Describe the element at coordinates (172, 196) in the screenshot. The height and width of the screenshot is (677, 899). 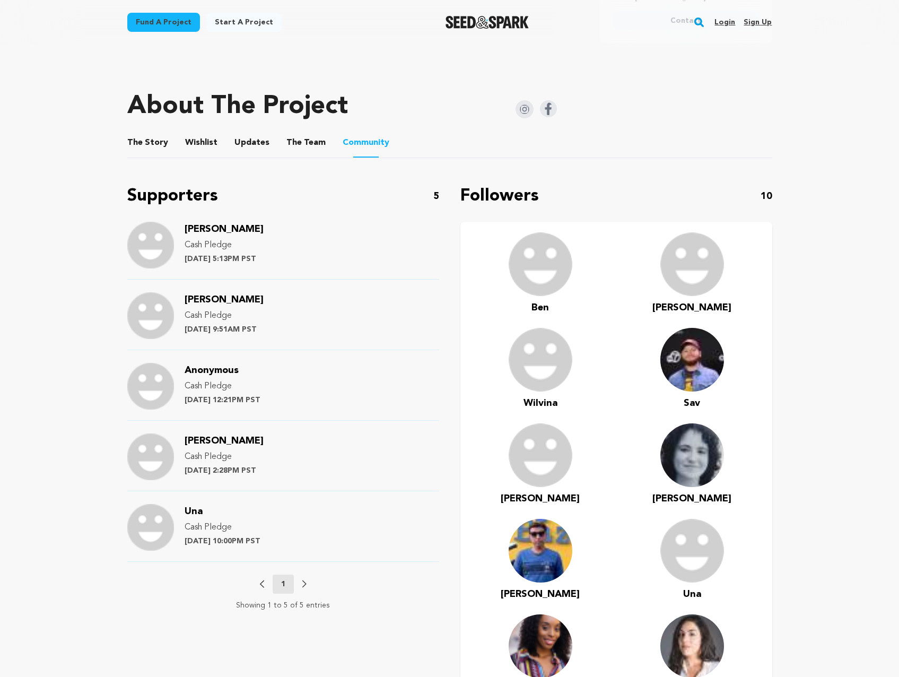
I see `p: Supporters` at that location.